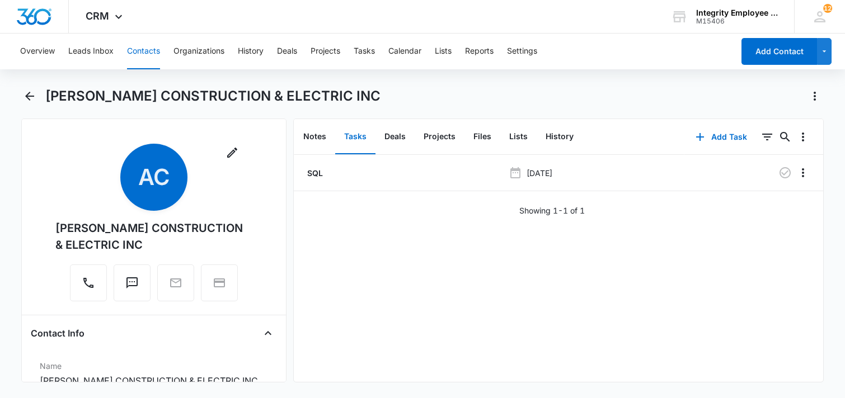 This screenshot has width=845, height=398. I want to click on button: Leads Inbox, so click(91, 51).